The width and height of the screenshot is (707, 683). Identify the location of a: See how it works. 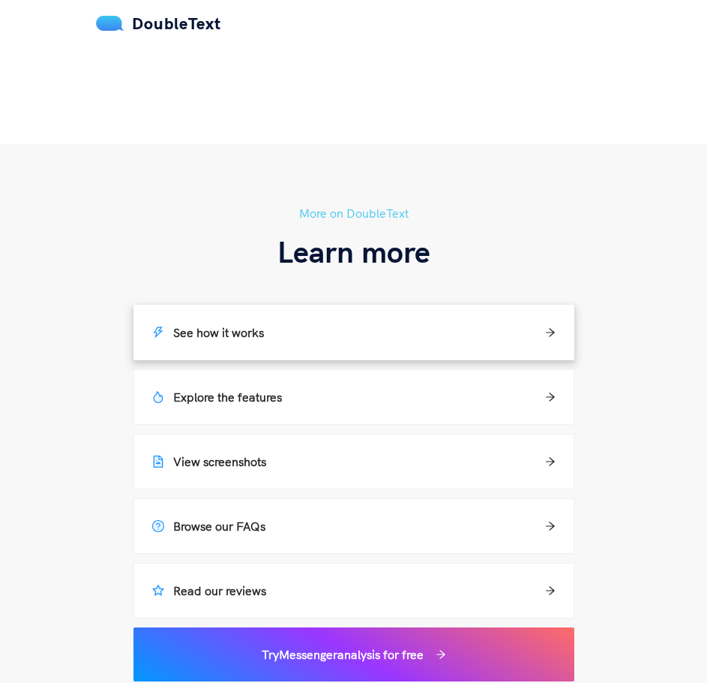
(354, 332).